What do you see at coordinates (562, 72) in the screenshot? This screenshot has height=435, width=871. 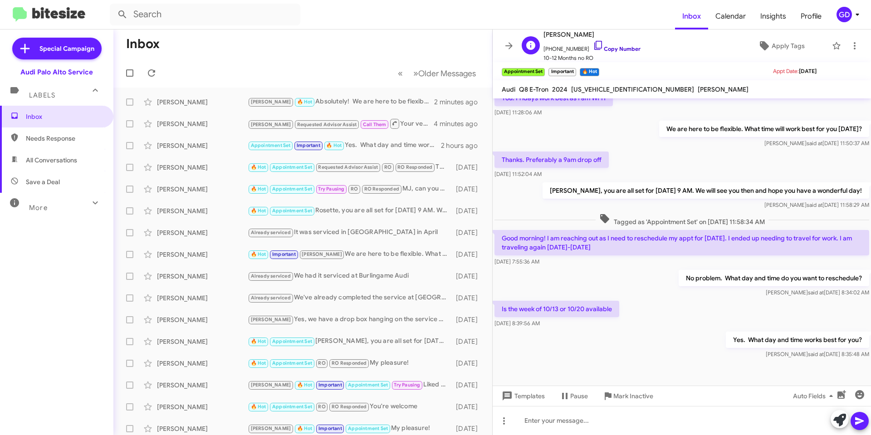 I see `small: Important` at bounding box center [562, 72].